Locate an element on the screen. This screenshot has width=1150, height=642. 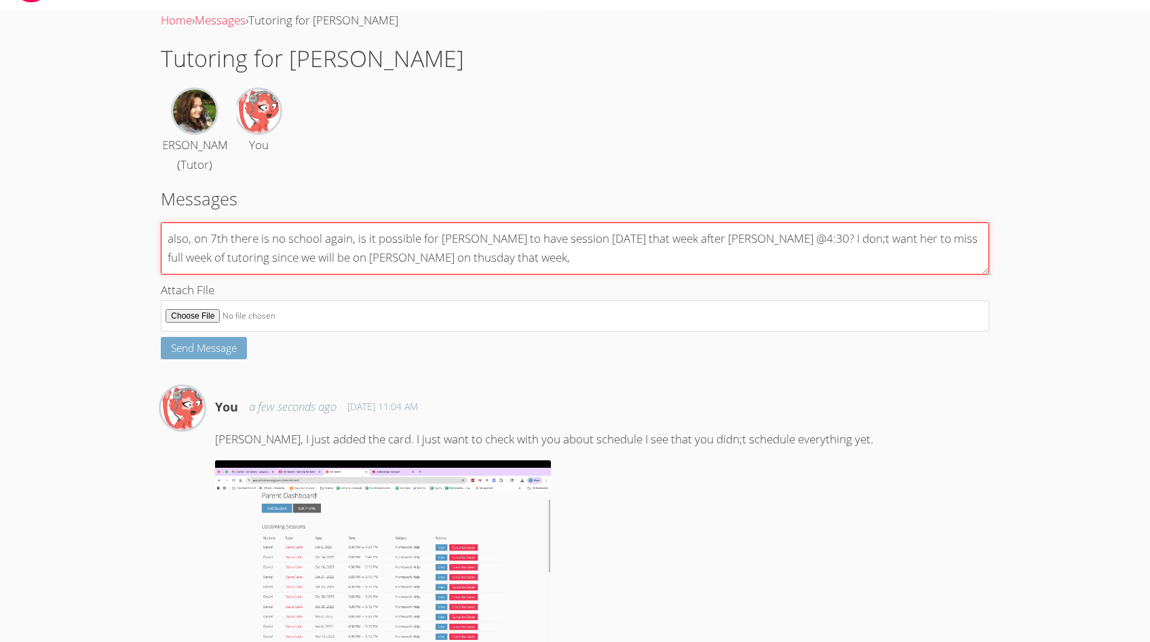
div: You is located at coordinates (258, 145).